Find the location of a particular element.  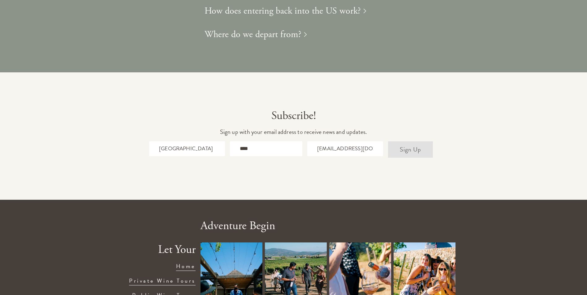

input: Email is located at coordinates (345, 149).